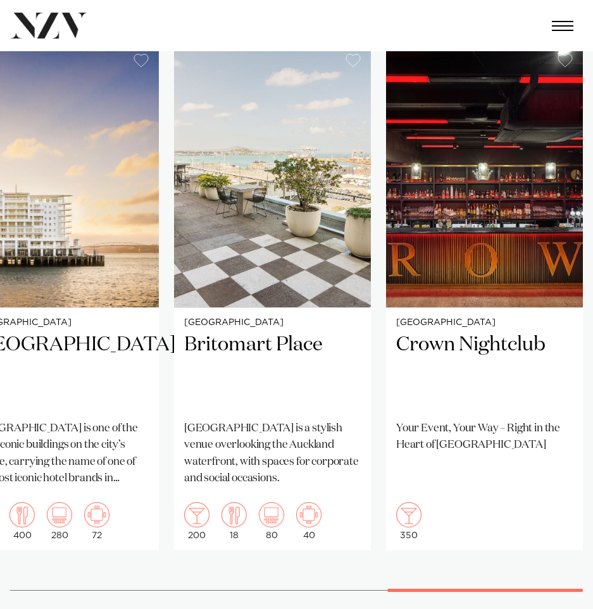  What do you see at coordinates (409, 521) in the screenshot?
I see `div: 350` at bounding box center [409, 521].